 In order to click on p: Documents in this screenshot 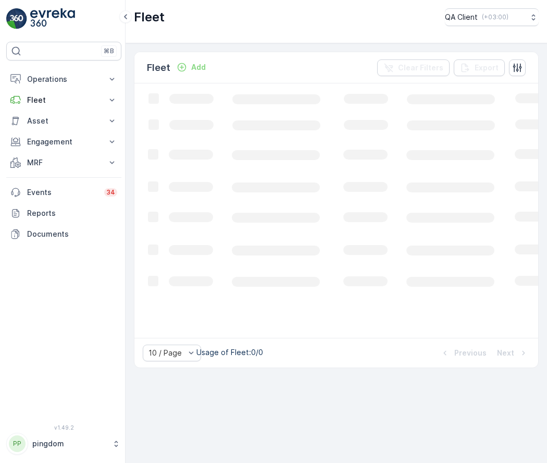, I will do `click(72, 234)`.